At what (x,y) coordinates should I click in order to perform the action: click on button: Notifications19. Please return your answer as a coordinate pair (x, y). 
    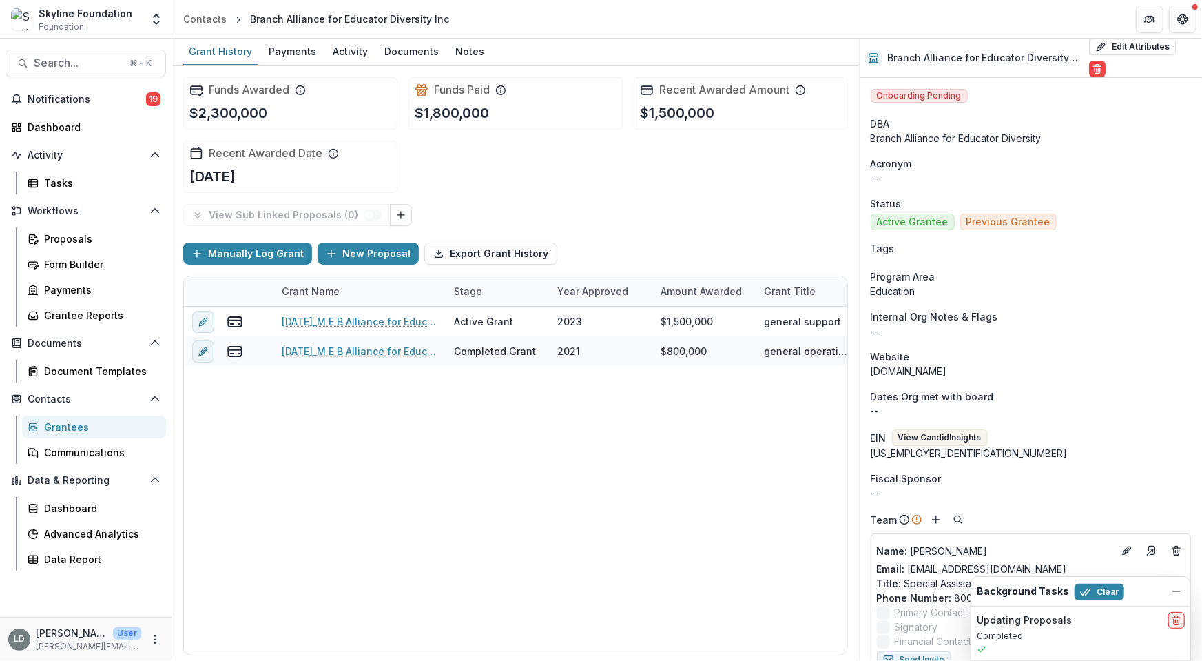
    Looking at the image, I should click on (85, 99).